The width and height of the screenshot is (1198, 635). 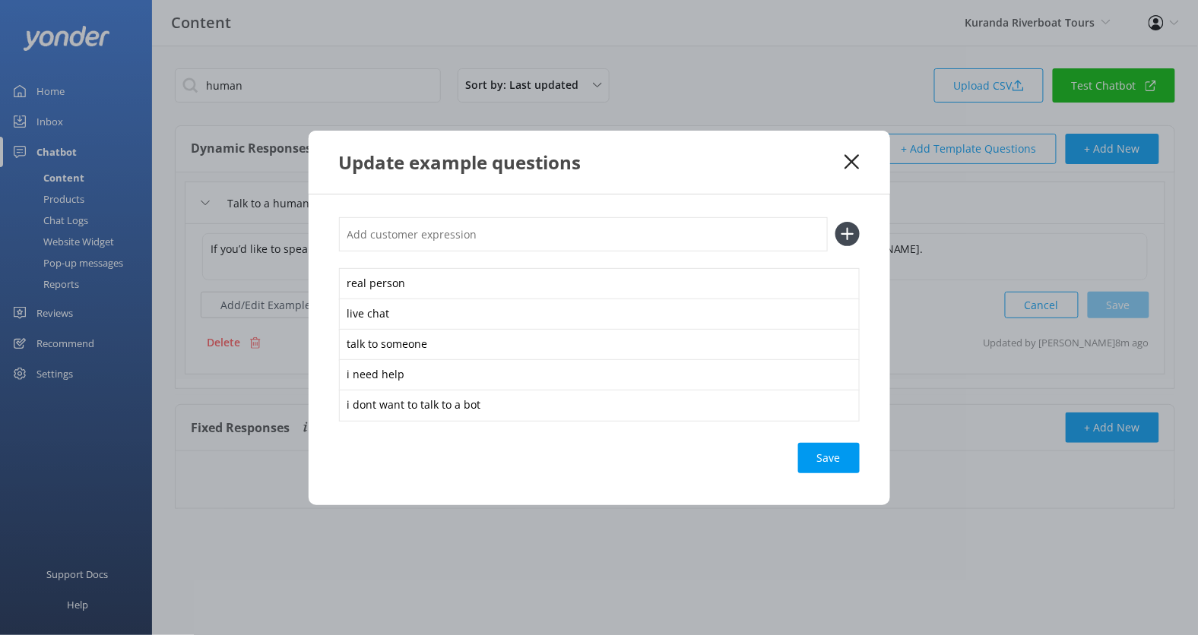 What do you see at coordinates (599, 406) in the screenshot?
I see `div: i dont want to talk to a bot` at bounding box center [599, 406].